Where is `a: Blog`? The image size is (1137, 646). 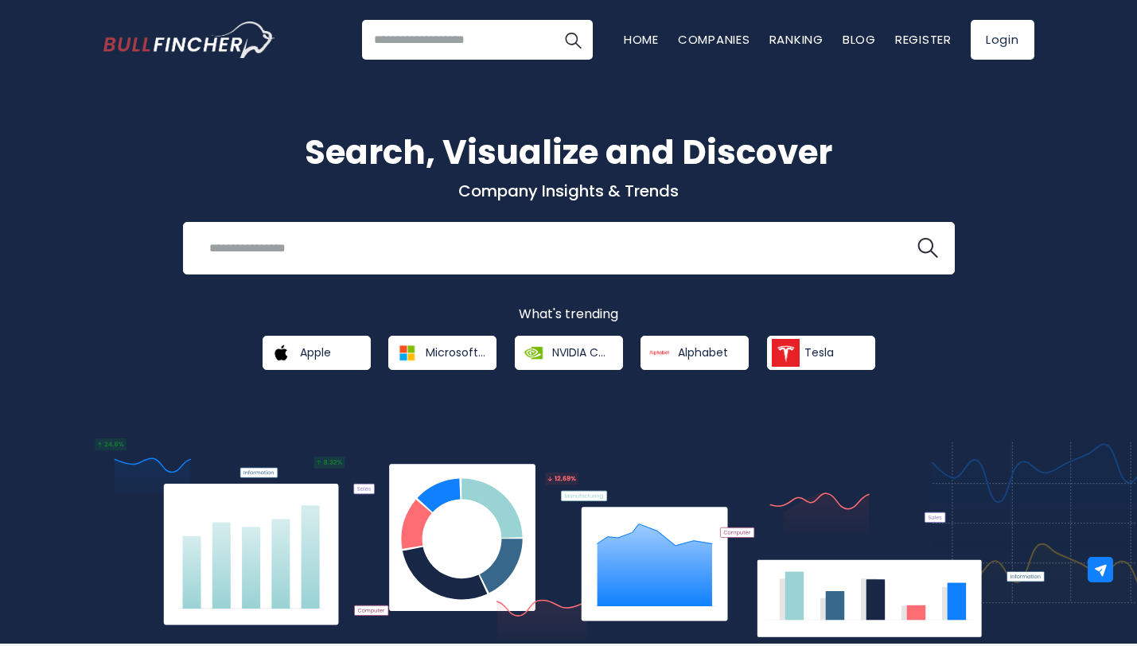
a: Blog is located at coordinates (860, 39).